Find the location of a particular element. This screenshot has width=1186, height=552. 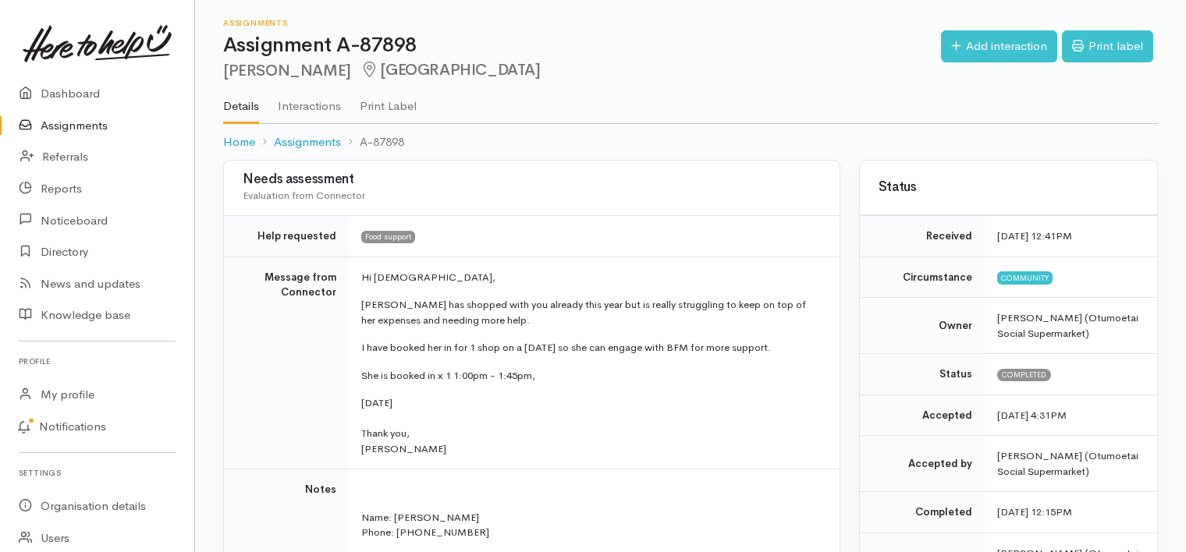

li: A-87898 is located at coordinates (372, 142).